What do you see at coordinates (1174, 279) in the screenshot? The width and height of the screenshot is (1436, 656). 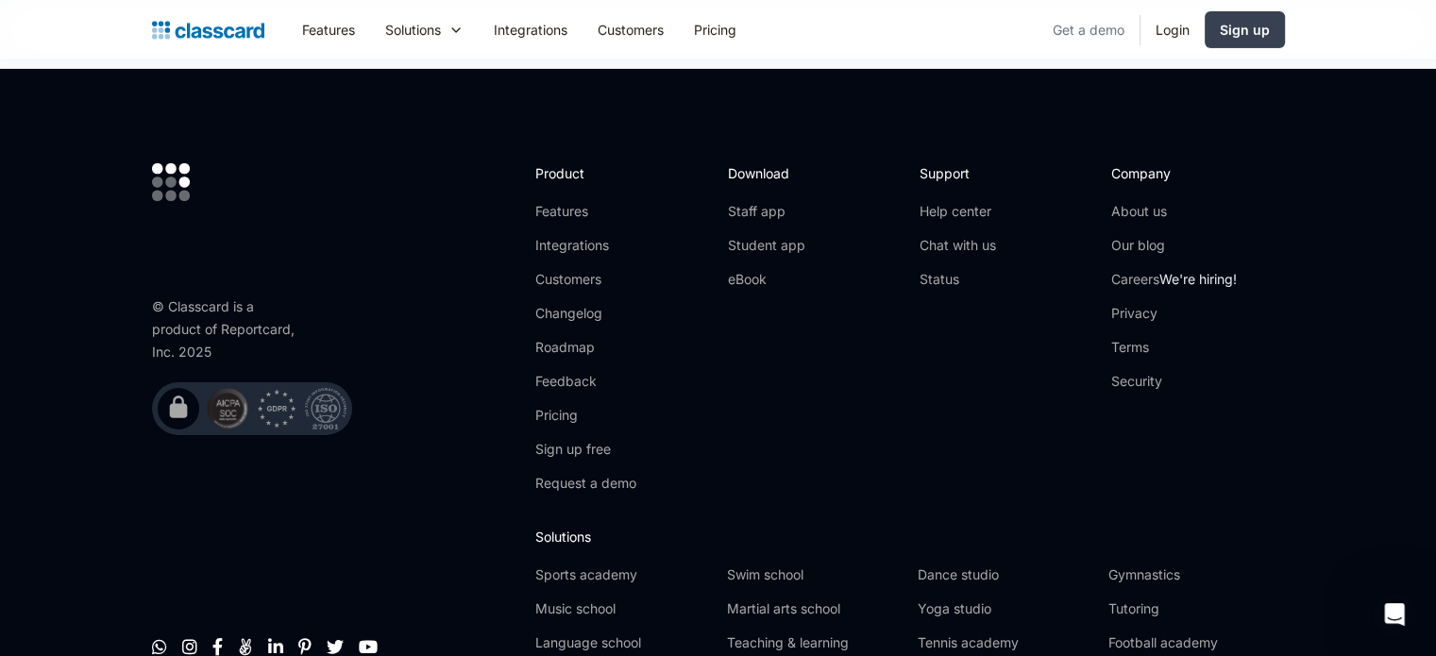 I see `a: CareersWe're hiring!` at bounding box center [1174, 279].